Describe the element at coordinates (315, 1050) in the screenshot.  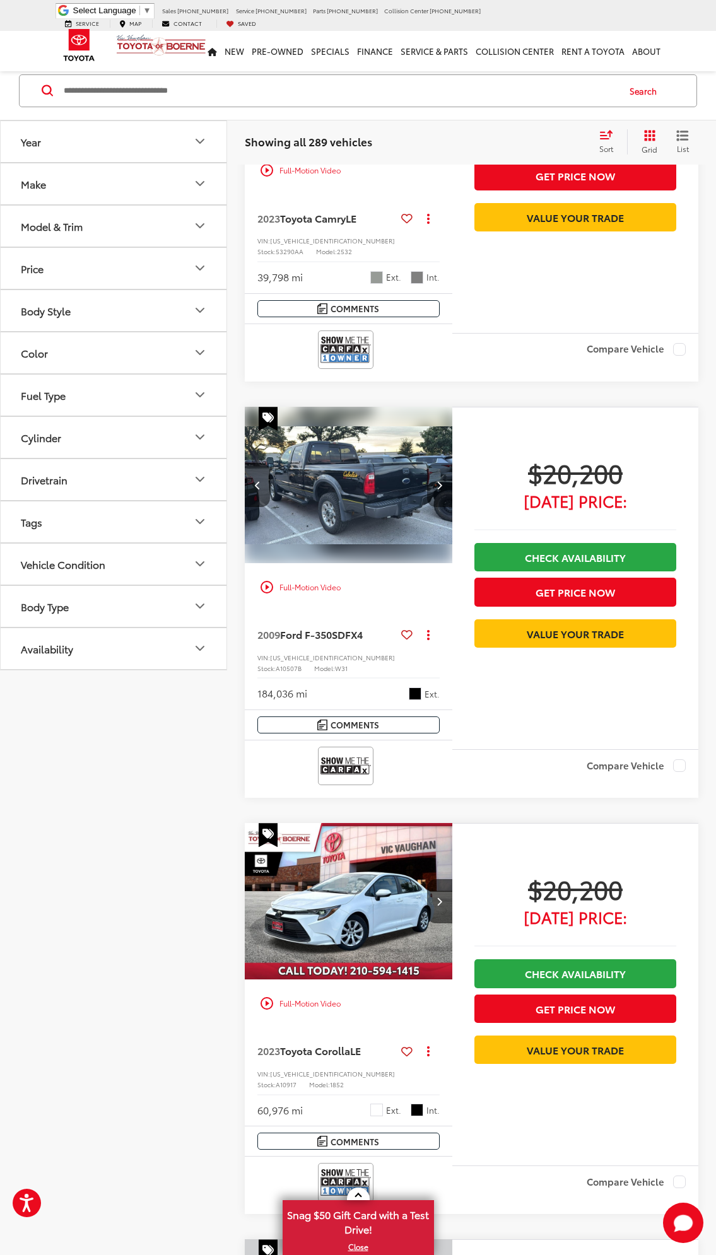
I see `span: Toyota Corolla` at that location.